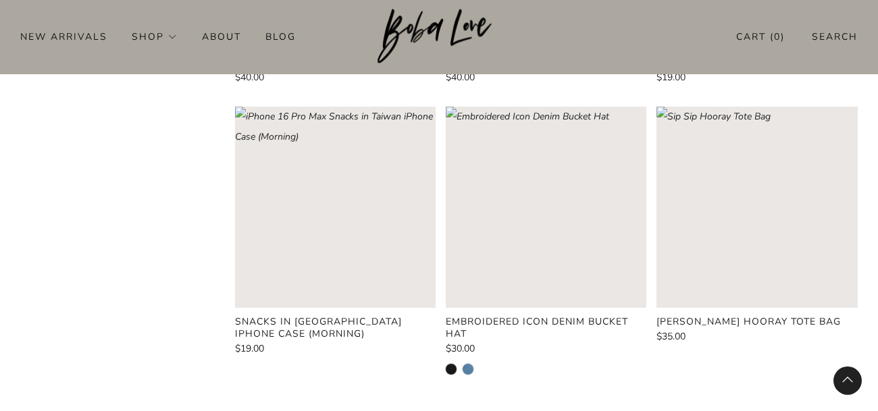 The width and height of the screenshot is (878, 411). Describe the element at coordinates (546, 207) in the screenshot. I see `a: Embroidered Icon Denim Bucket Hat Black Denim Embroidered Icon Denim Bucket Hat Loading image: Bl...` at that location.